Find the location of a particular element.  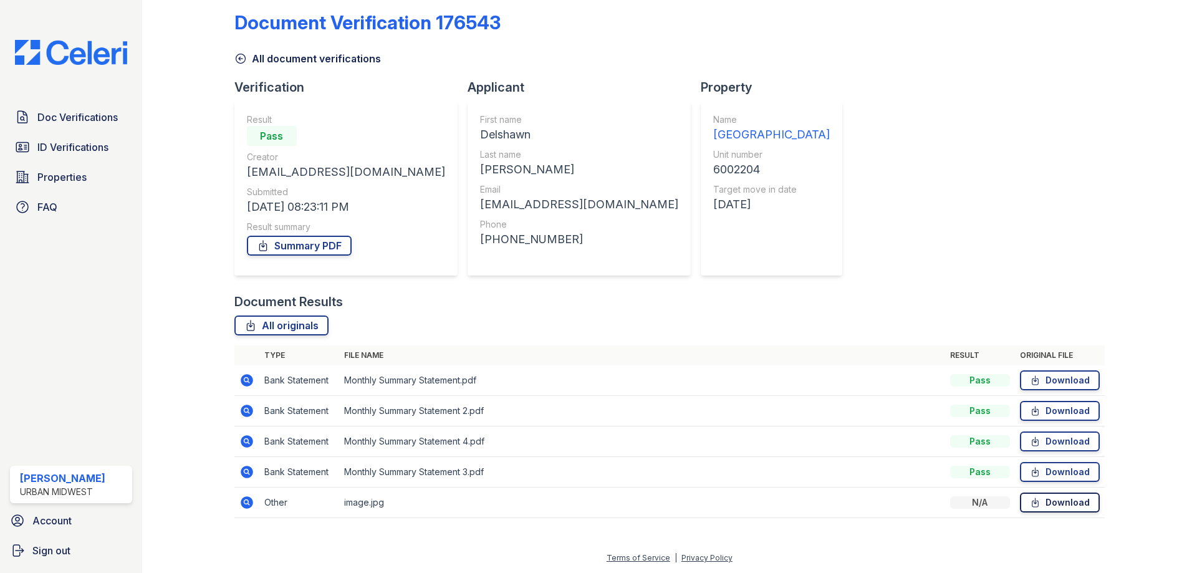

div: Verification is located at coordinates (351, 87).